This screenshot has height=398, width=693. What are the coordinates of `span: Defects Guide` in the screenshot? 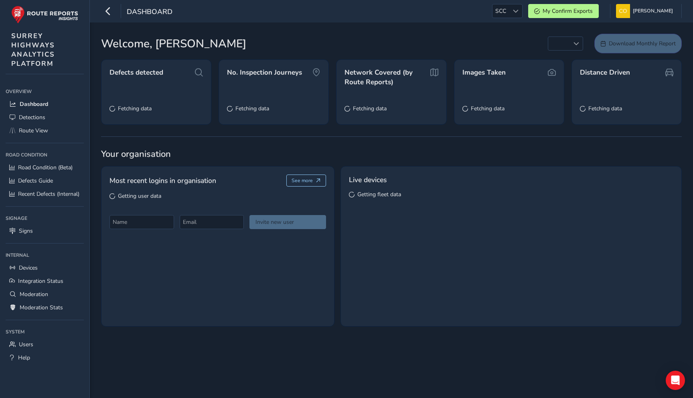 It's located at (35, 181).